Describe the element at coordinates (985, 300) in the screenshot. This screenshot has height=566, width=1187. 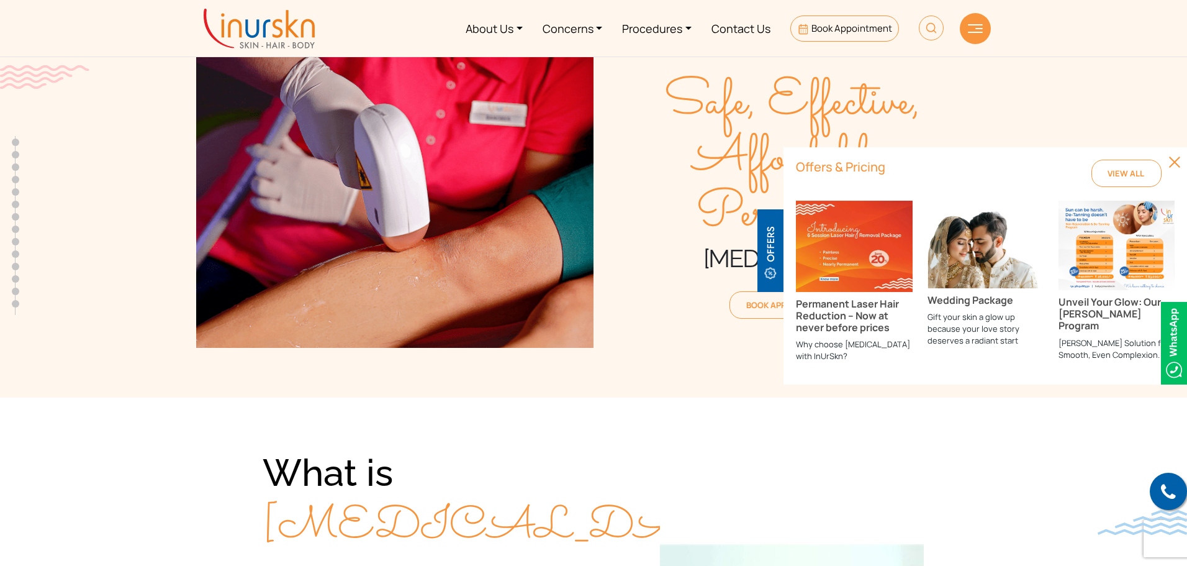
I see `h3: Wedding Package` at that location.